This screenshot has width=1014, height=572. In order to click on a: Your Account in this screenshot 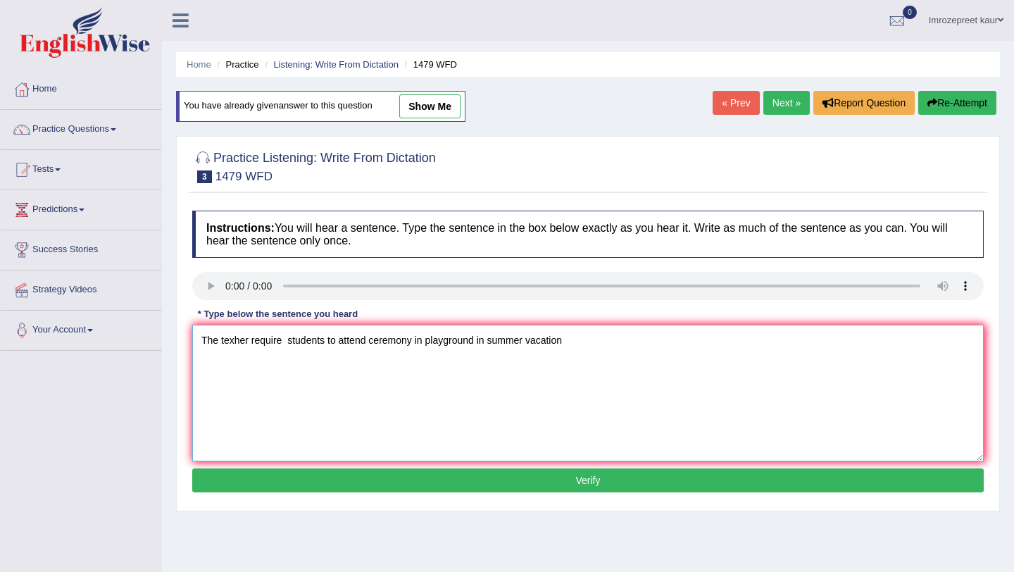, I will do `click(81, 328)`.